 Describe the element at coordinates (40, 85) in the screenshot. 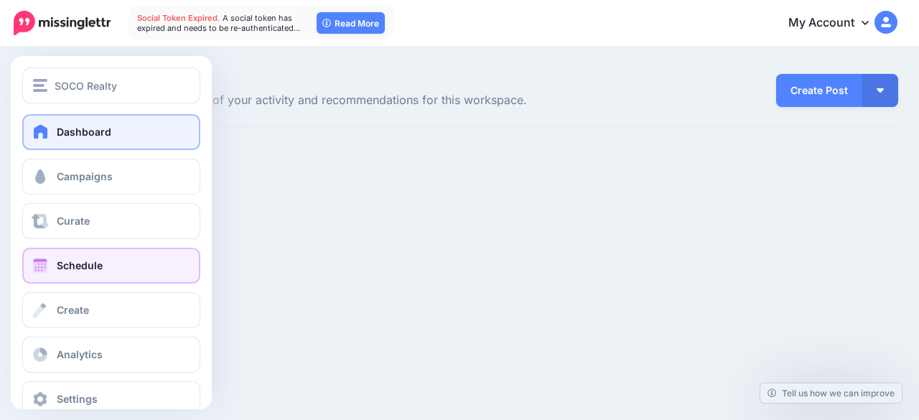

I see `img: menu.png` at that location.